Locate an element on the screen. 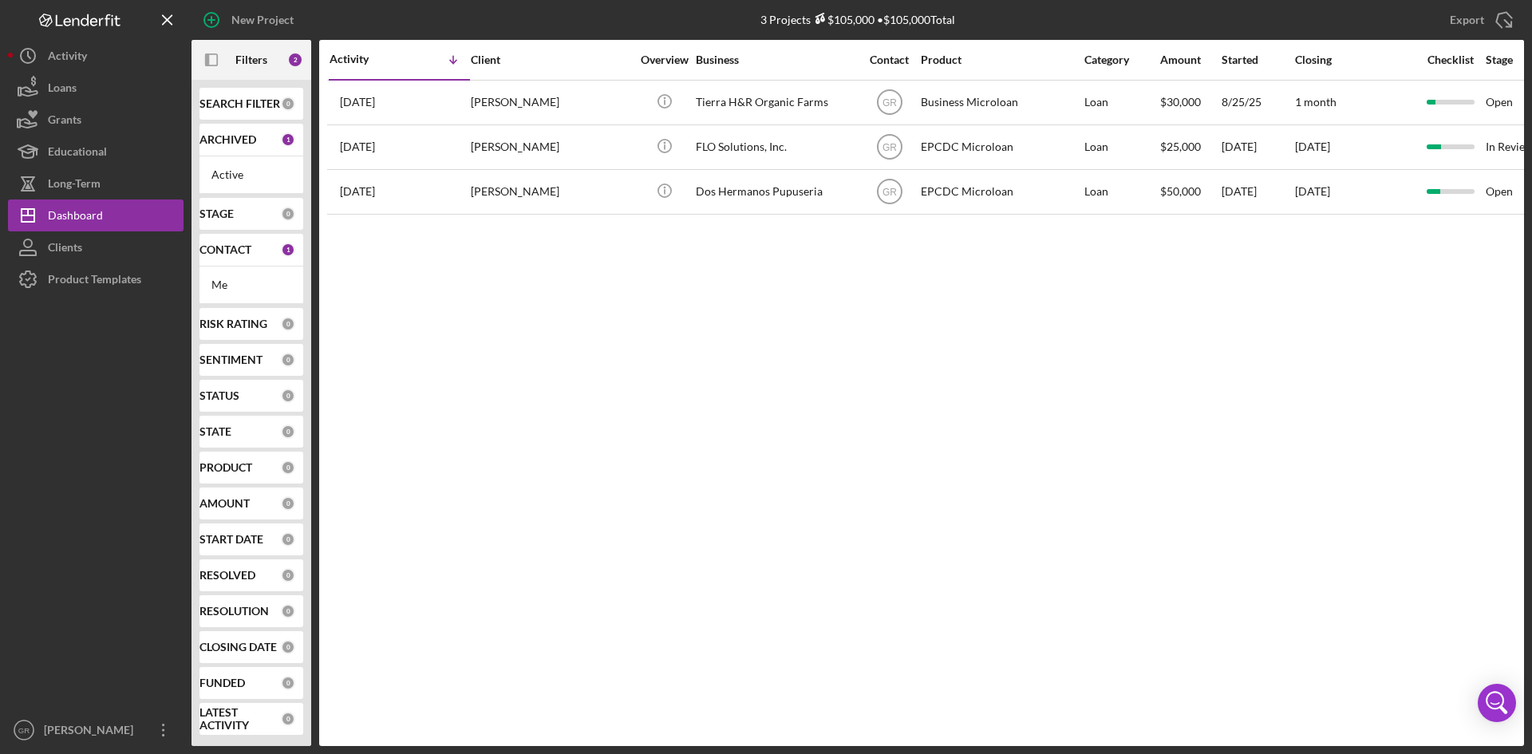  div: Grants is located at coordinates (65, 121).